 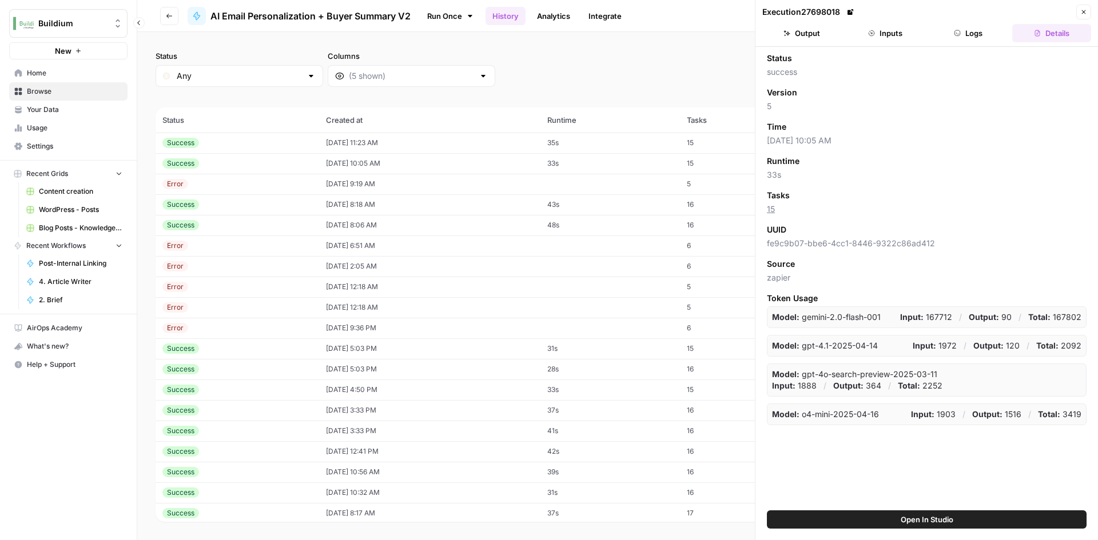 I want to click on th: Status, so click(x=237, y=120).